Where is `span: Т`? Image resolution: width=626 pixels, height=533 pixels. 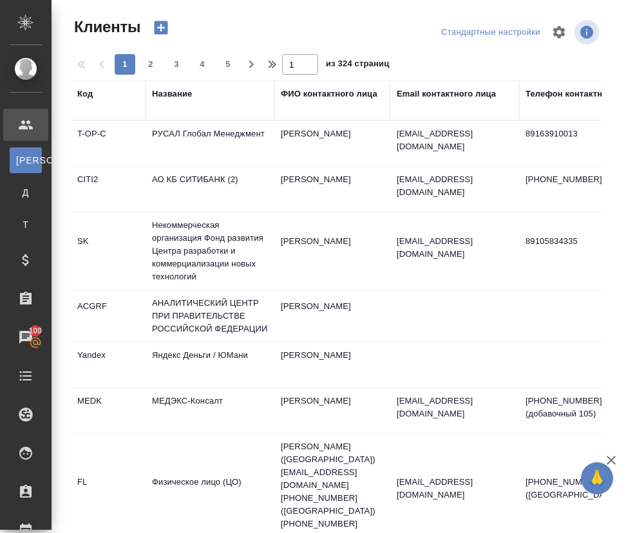
span: Т is located at coordinates (26, 225).